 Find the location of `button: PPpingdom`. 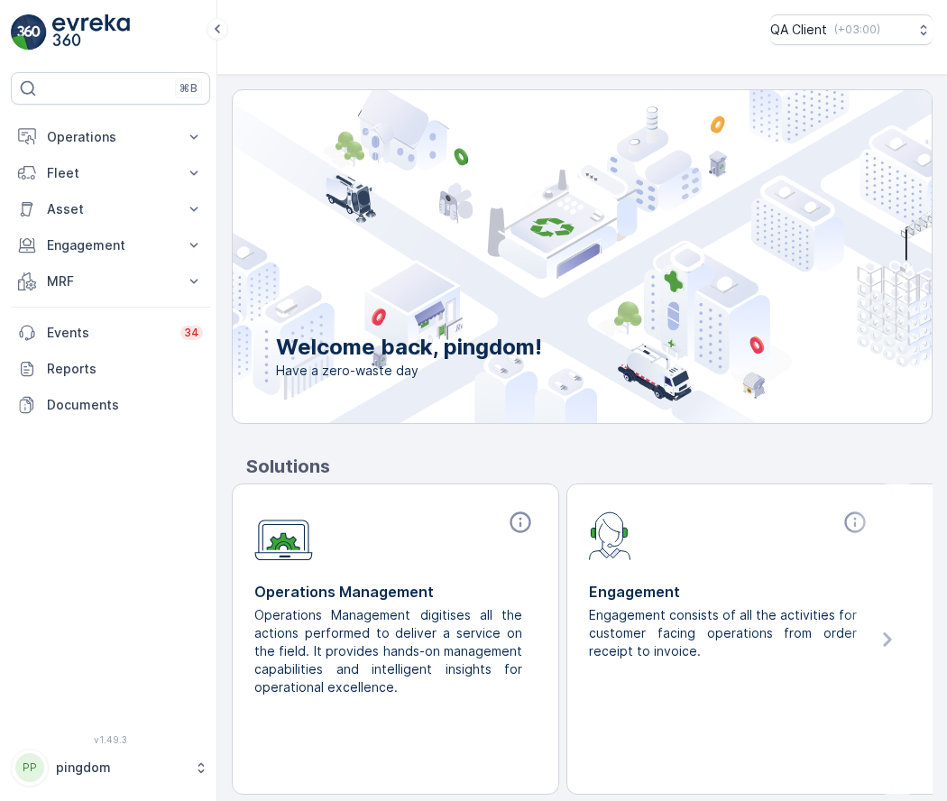

button: PPpingdom is located at coordinates (110, 768).